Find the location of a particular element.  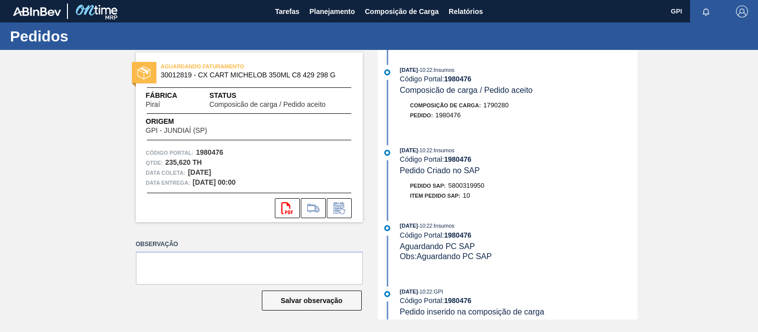

div: Ir para Composição de Carga is located at coordinates (313, 208).